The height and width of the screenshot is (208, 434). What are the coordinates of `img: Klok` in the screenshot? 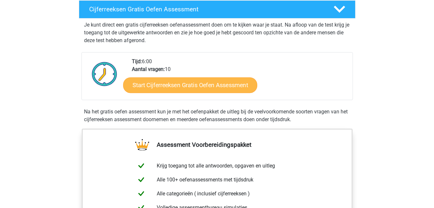 It's located at (104, 74).